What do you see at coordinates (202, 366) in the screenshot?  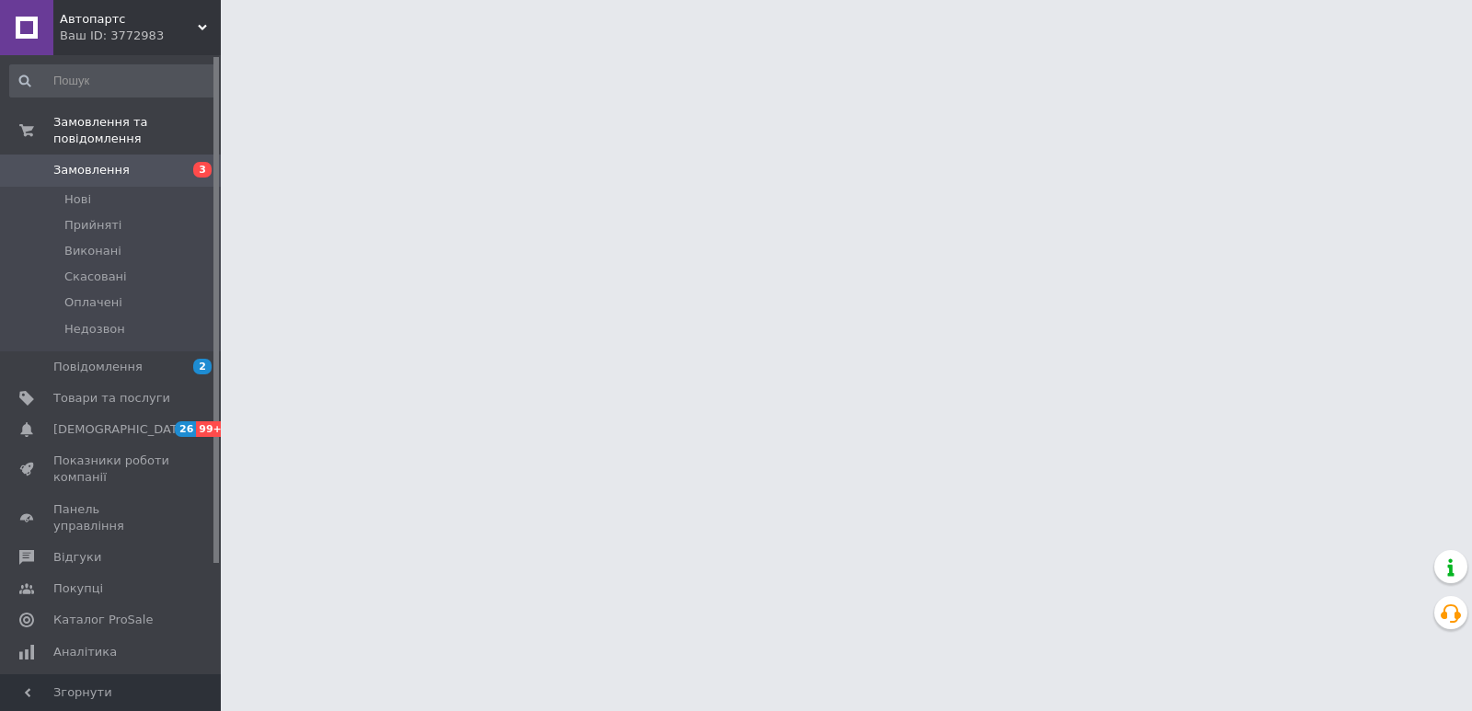 I see `span: 2` at bounding box center [202, 366].